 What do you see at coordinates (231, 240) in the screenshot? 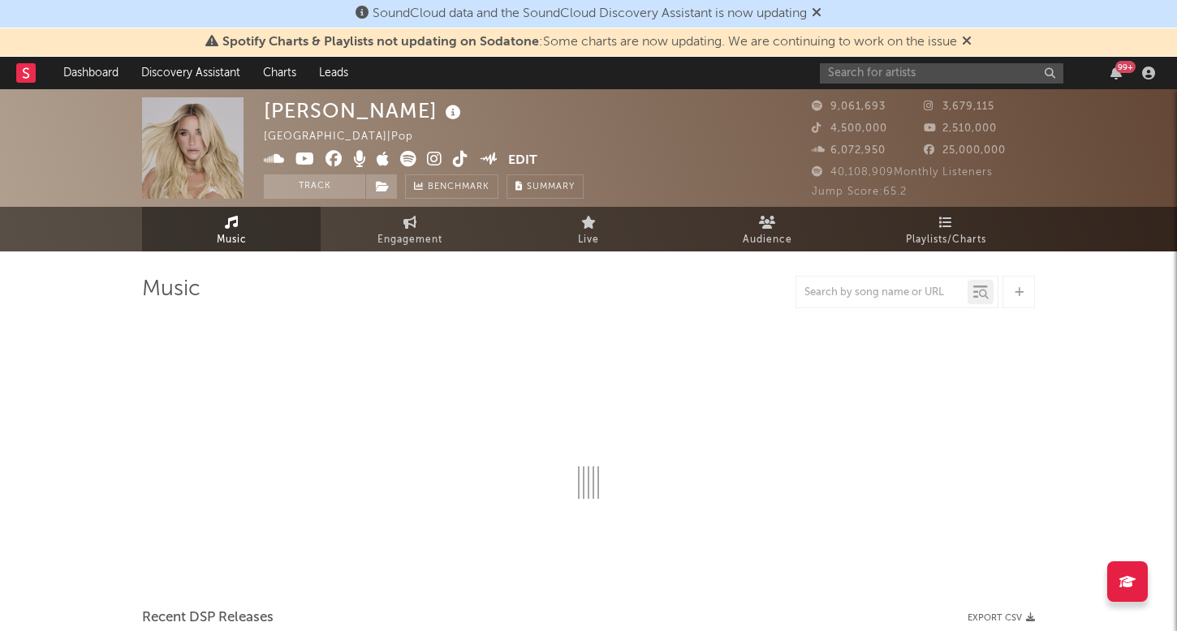
I see `span: Music` at bounding box center [231, 240].